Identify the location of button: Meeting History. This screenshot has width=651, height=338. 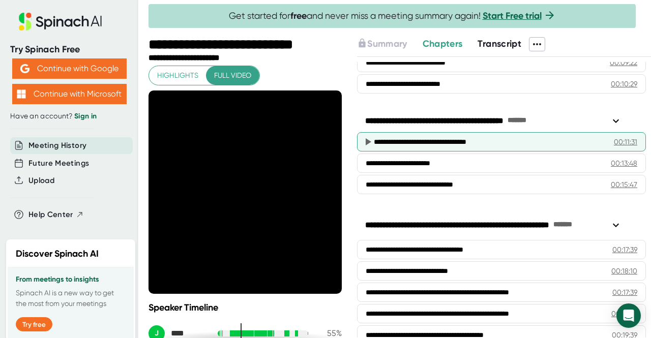
(57, 145).